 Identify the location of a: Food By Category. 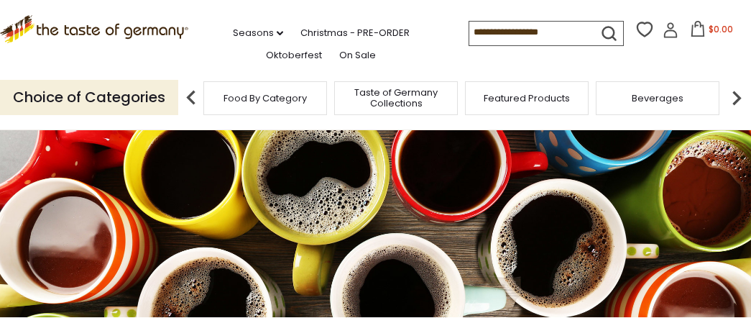
(265, 98).